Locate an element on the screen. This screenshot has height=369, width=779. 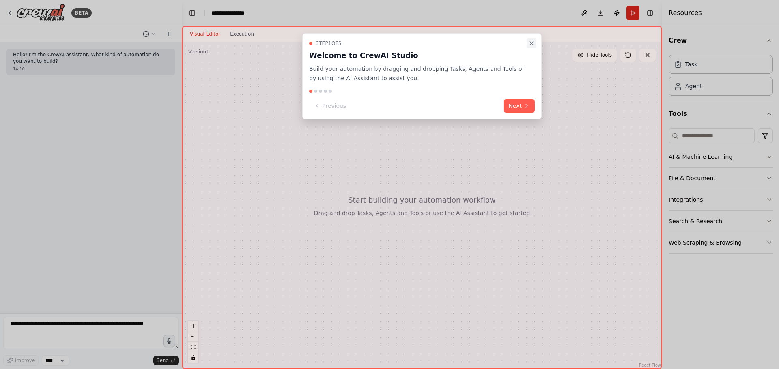
button: Next is located at coordinates (519, 106).